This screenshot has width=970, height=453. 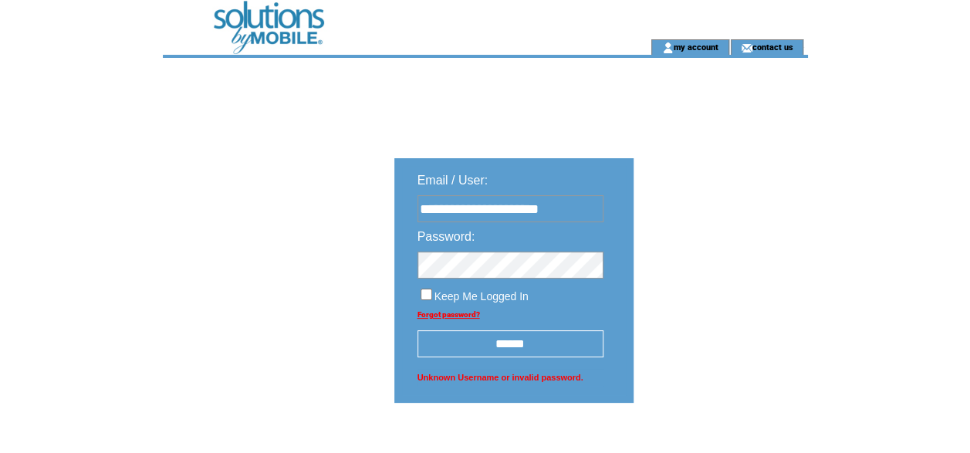 I want to click on a: contact us, so click(x=772, y=46).